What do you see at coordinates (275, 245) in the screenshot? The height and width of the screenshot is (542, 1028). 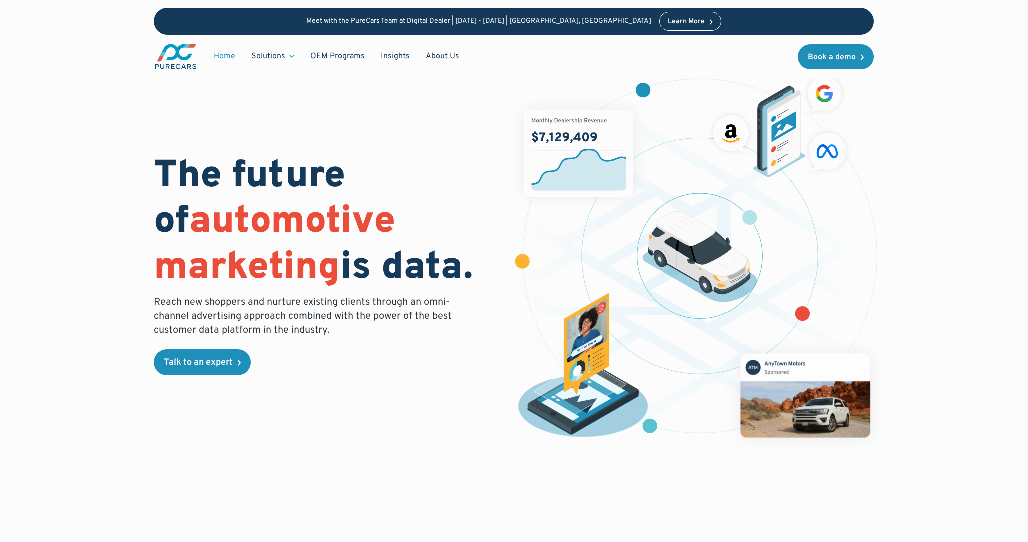 I see `span: automotive marketing` at bounding box center [275, 245].